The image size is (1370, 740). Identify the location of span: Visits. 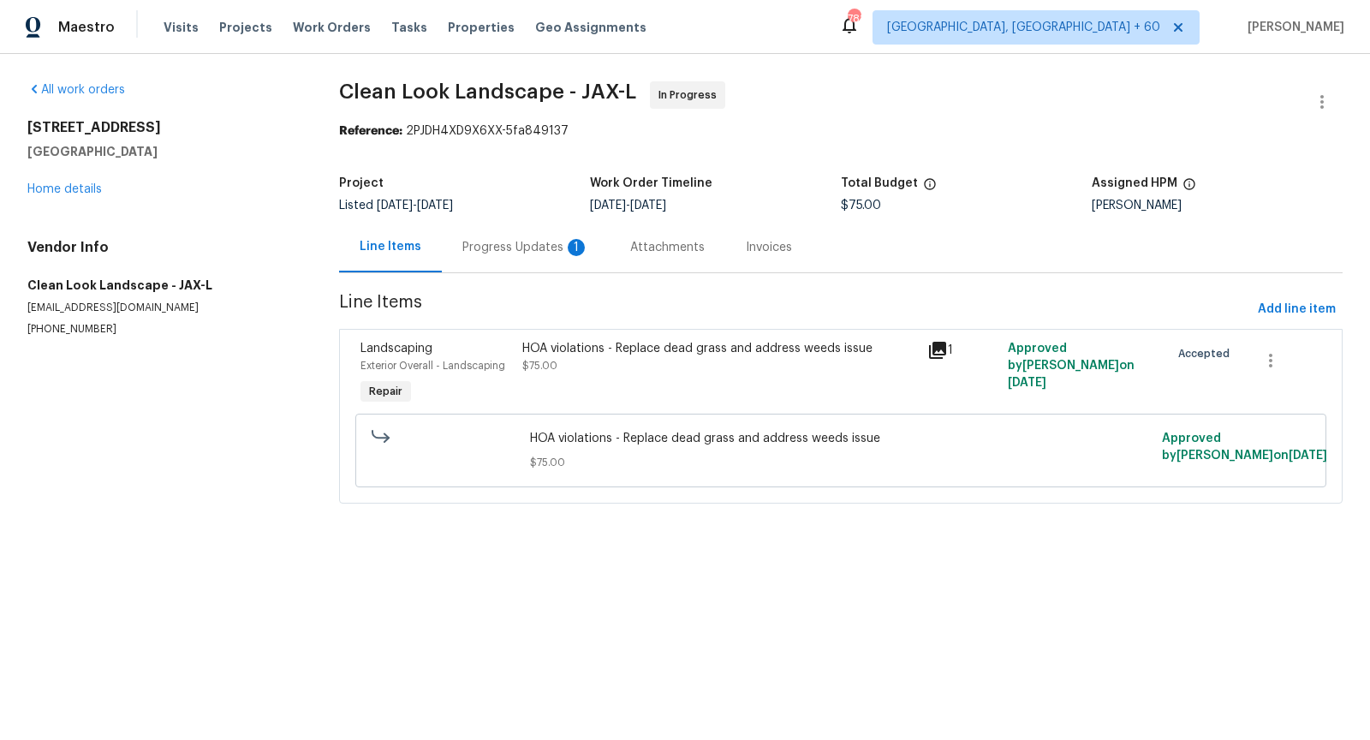
(181, 27).